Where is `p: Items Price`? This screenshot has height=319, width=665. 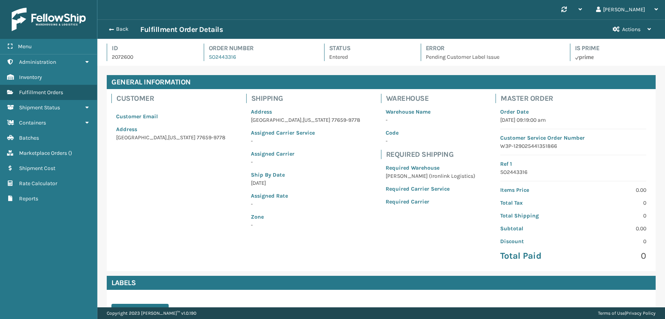 p: Items Price is located at coordinates (534, 190).